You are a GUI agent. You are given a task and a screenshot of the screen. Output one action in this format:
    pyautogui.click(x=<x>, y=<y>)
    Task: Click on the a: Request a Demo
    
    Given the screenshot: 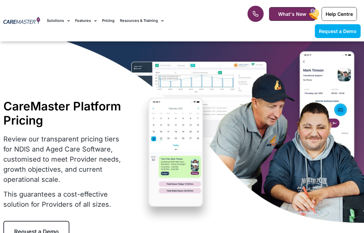 What is the action you would take?
    pyautogui.click(x=338, y=31)
    